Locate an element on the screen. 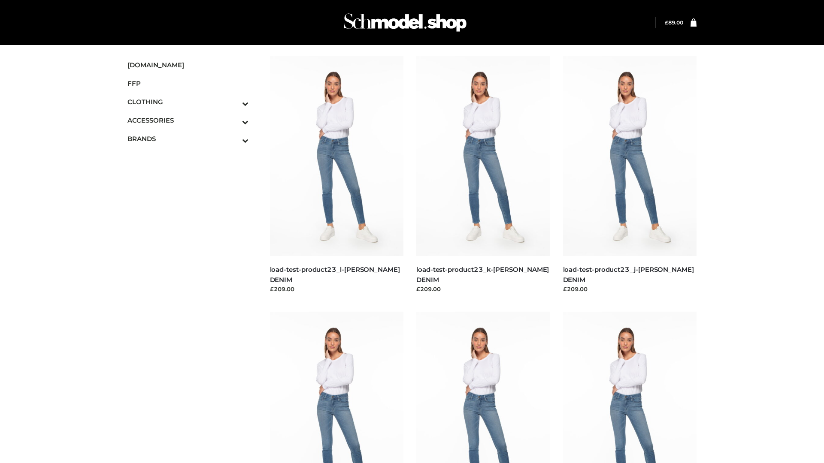 This screenshot has height=463, width=824. a: Schmodel Admin 964 is located at coordinates (405, 22).